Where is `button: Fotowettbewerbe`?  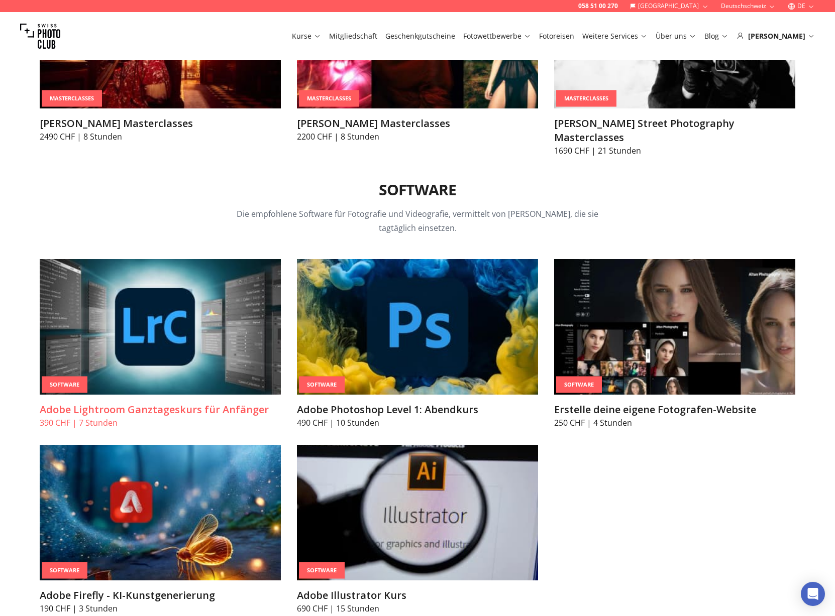 button: Fotowettbewerbe is located at coordinates (497, 36).